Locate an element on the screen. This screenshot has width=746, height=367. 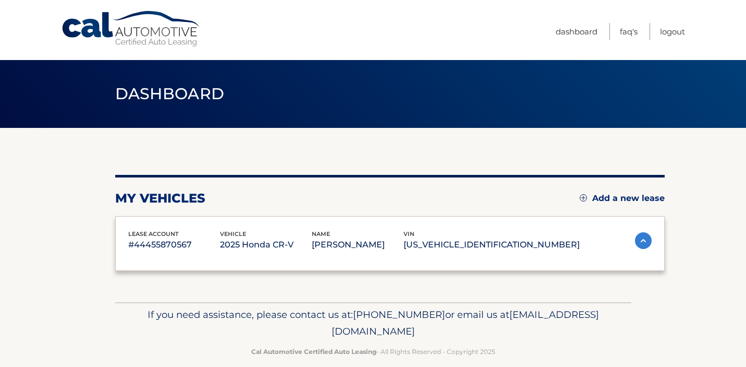
span: name is located at coordinates (321, 234).